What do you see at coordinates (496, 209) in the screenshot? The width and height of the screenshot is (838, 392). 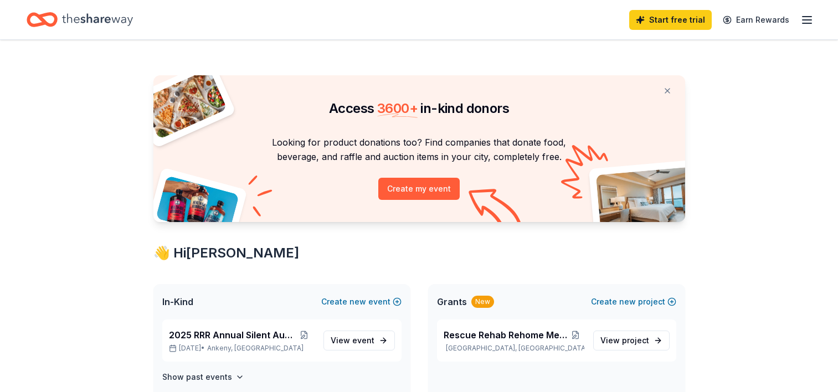 I see `img: Curvy arrow` at bounding box center [496, 209].